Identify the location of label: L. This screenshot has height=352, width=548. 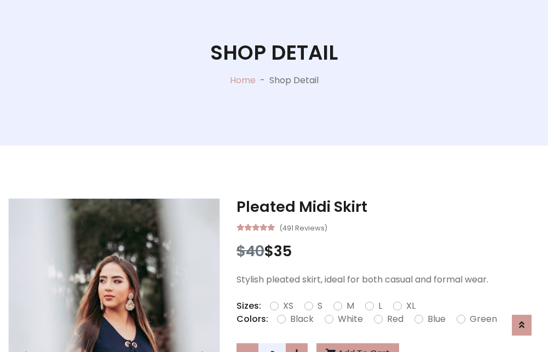
(380, 306).